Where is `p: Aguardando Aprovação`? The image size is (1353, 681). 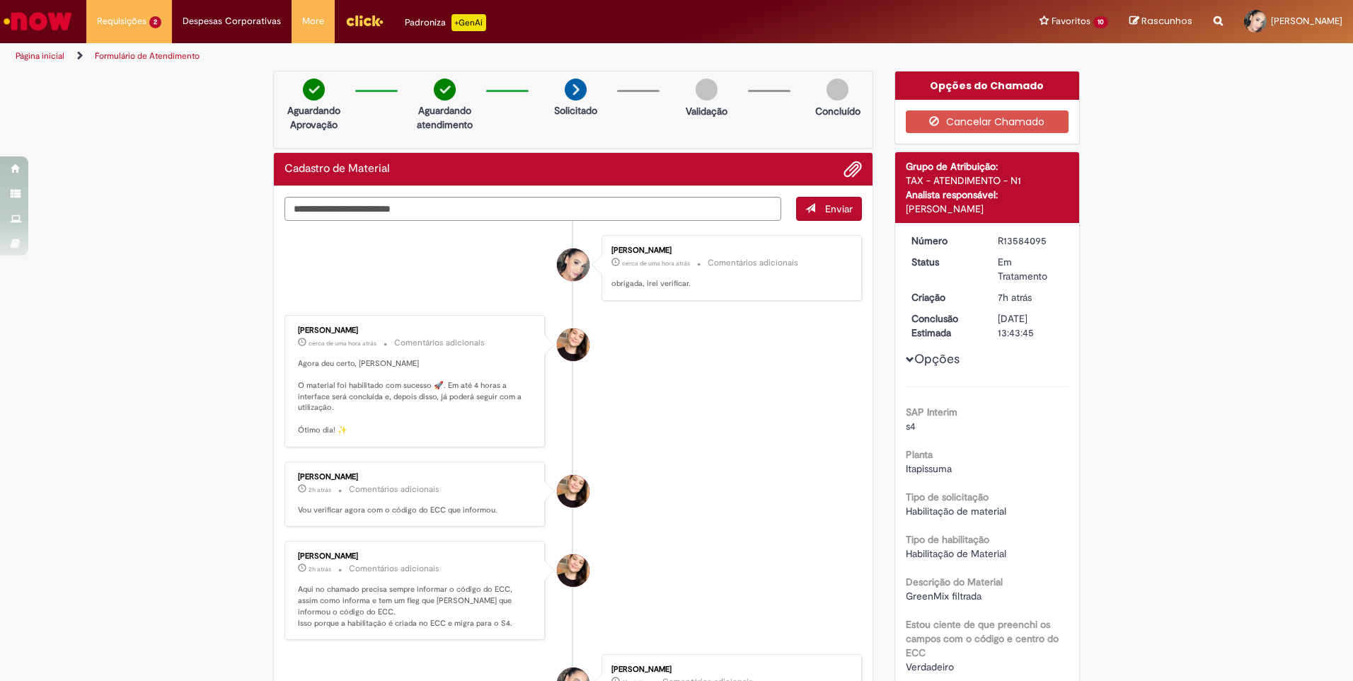
p: Aguardando Aprovação is located at coordinates (313, 117).